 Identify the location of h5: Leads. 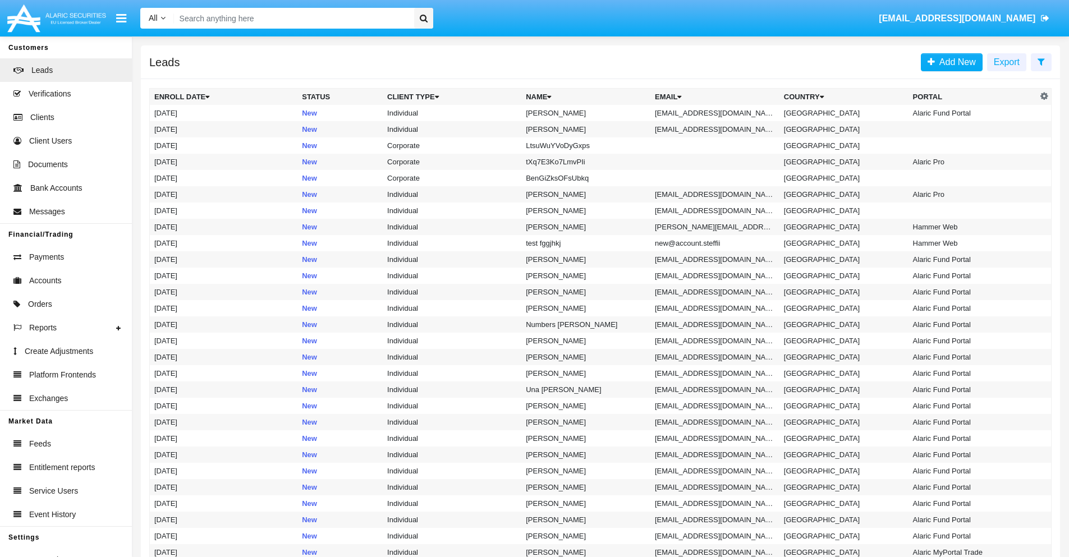
(164, 62).